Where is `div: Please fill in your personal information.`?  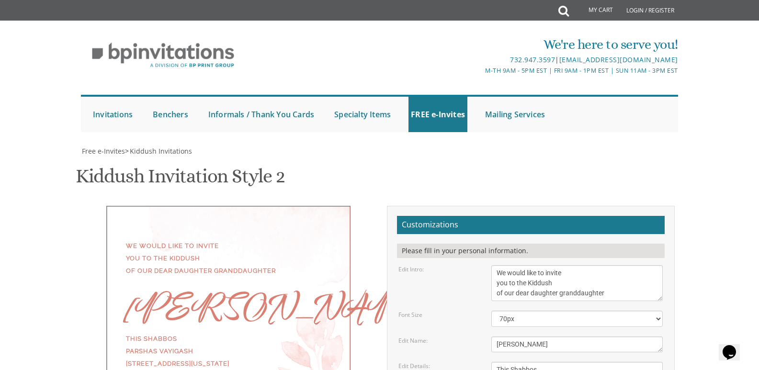
div: Please fill in your personal information. is located at coordinates (530, 251).